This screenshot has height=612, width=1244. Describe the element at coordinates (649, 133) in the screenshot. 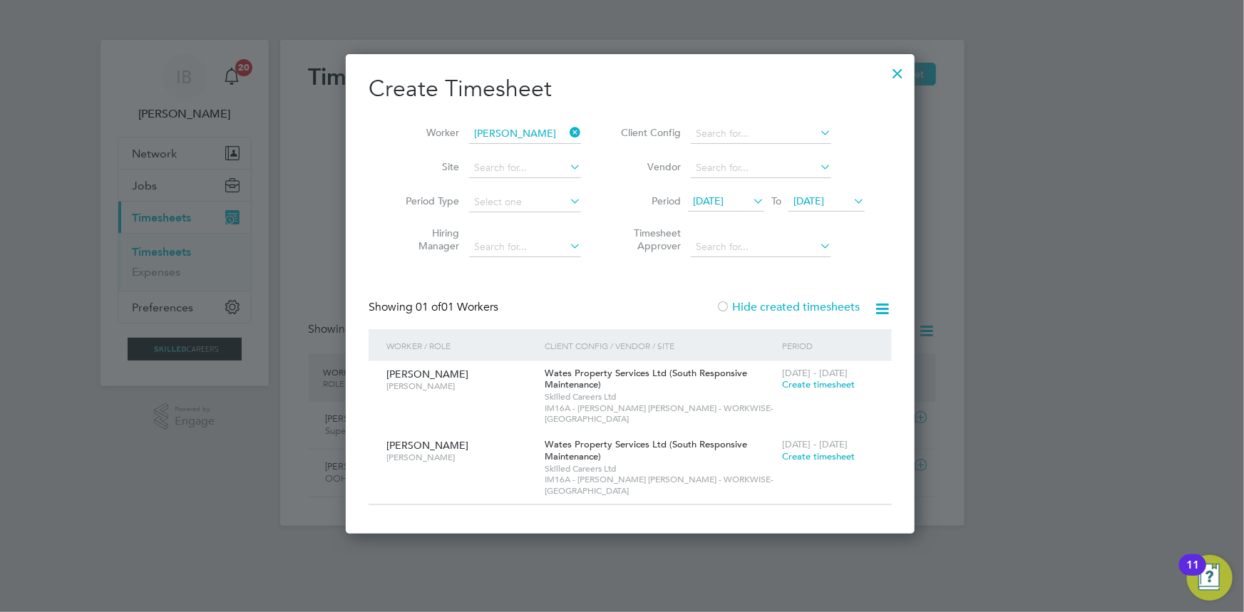

I see `label: Client Config` at that location.